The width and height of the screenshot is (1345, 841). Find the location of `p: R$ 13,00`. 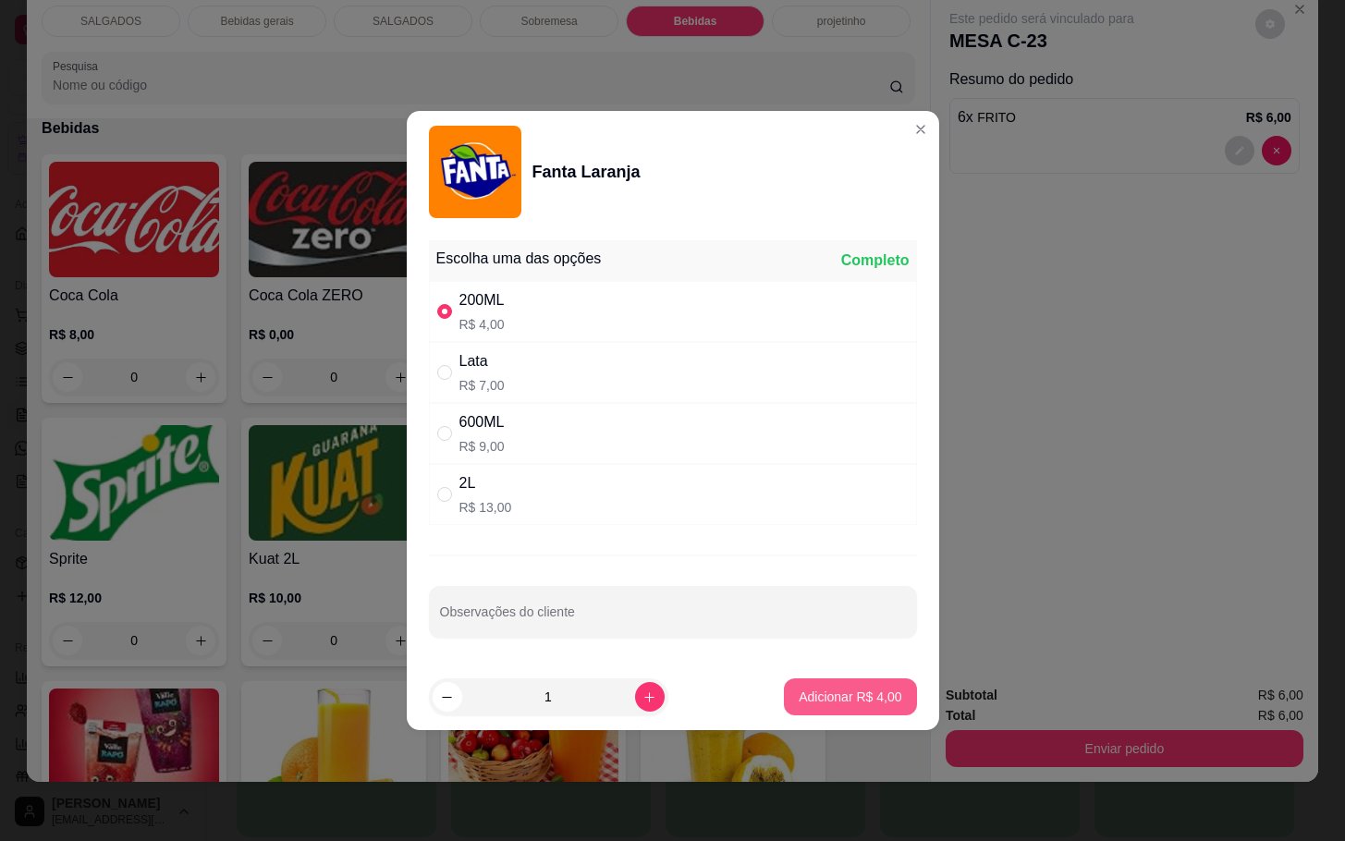

p: R$ 13,00 is located at coordinates (485, 507).